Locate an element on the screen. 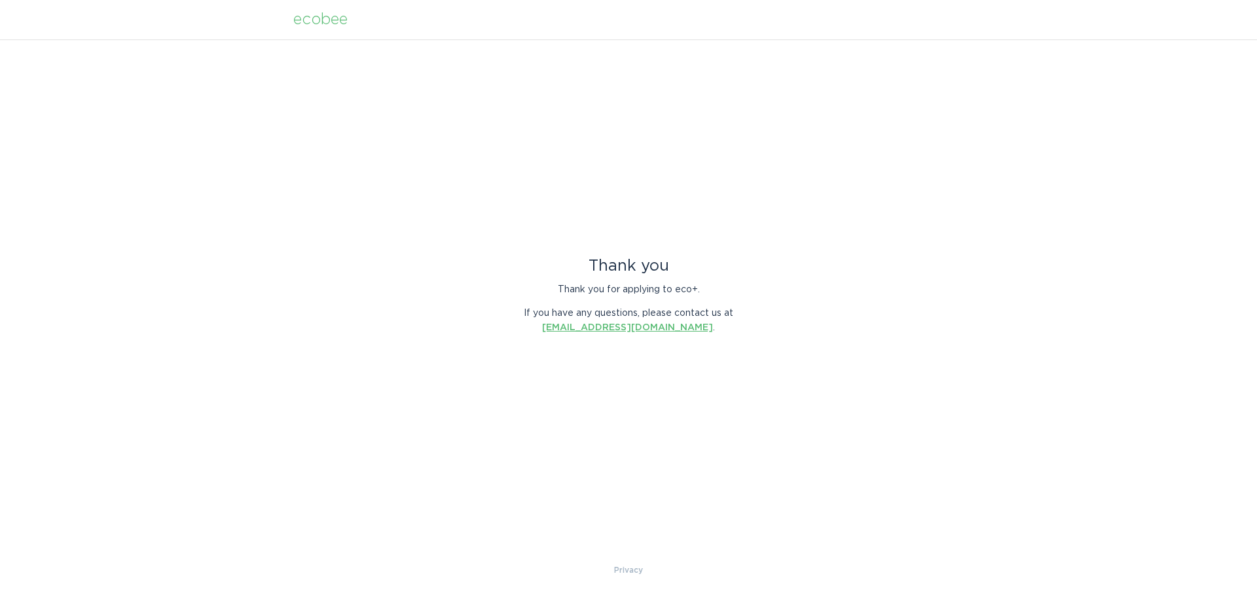 Image resolution: width=1257 pixels, height=597 pixels. a: Privacy Policy & Terms of Use is located at coordinates (629, 570).